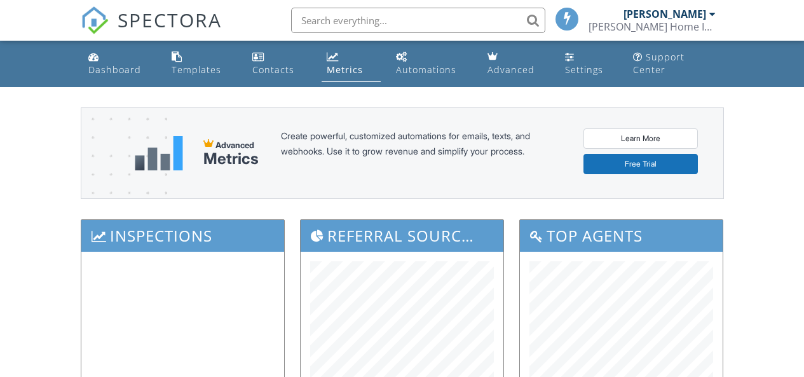 Image resolution: width=804 pixels, height=377 pixels. I want to click on a: Metrics, so click(351, 64).